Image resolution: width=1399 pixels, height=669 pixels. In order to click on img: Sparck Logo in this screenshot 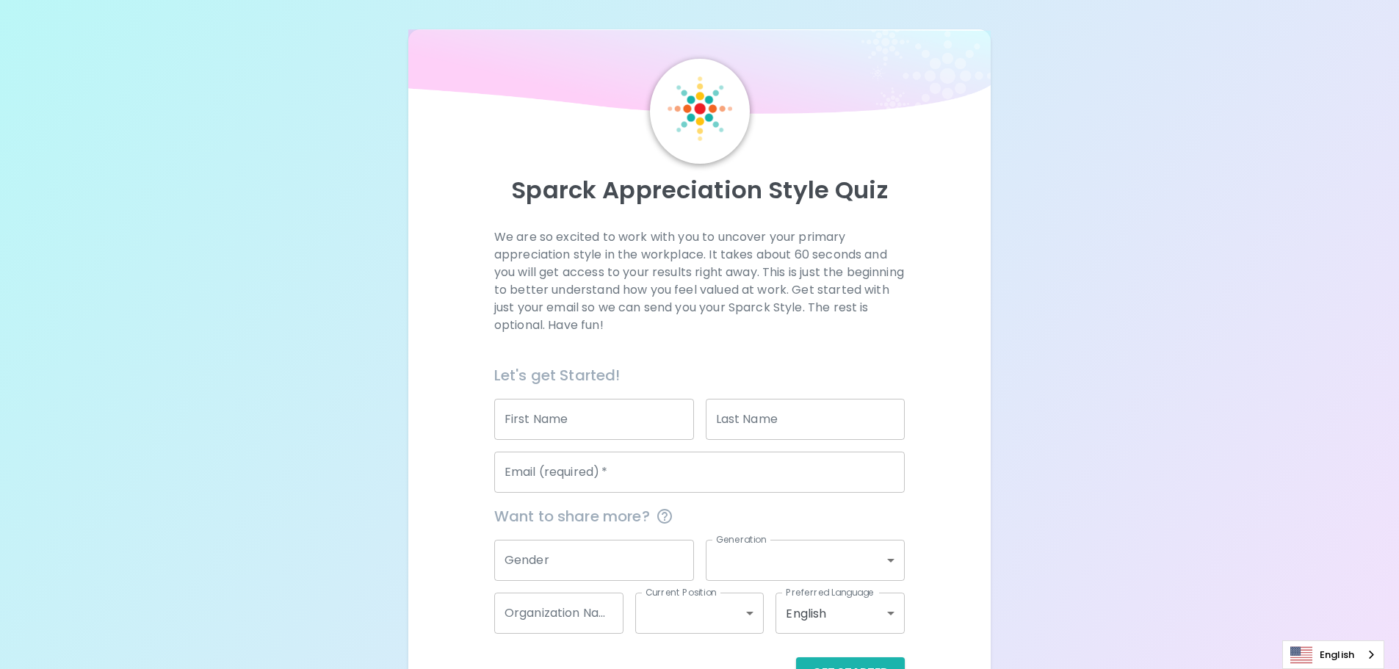, I will do `click(700, 109)`.